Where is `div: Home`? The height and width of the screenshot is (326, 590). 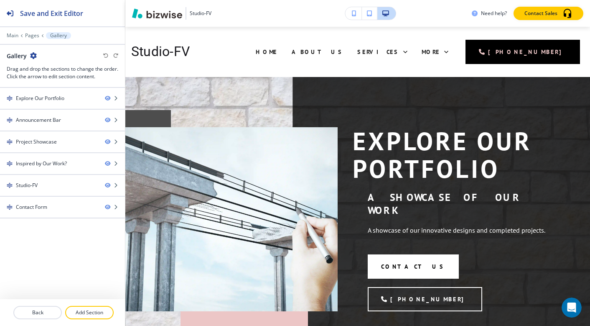
div: Home is located at coordinates (267, 52).